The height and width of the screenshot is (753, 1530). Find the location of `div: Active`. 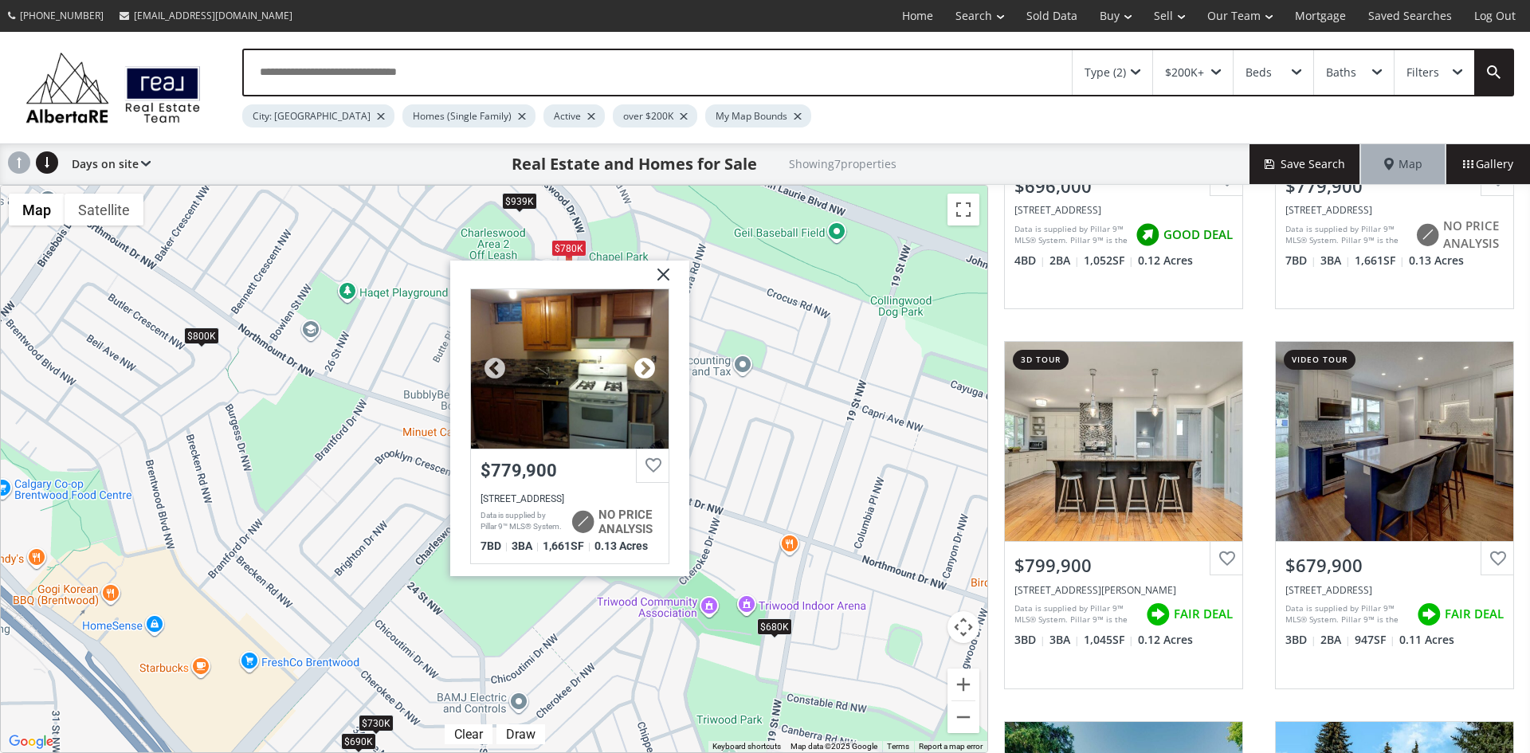

div: Active is located at coordinates (574, 116).